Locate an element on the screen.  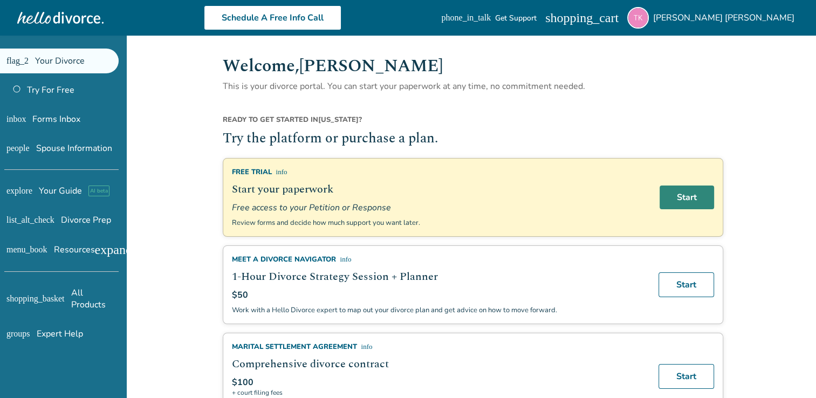
h2: Comprehensive divorce contract is located at coordinates (438, 364).